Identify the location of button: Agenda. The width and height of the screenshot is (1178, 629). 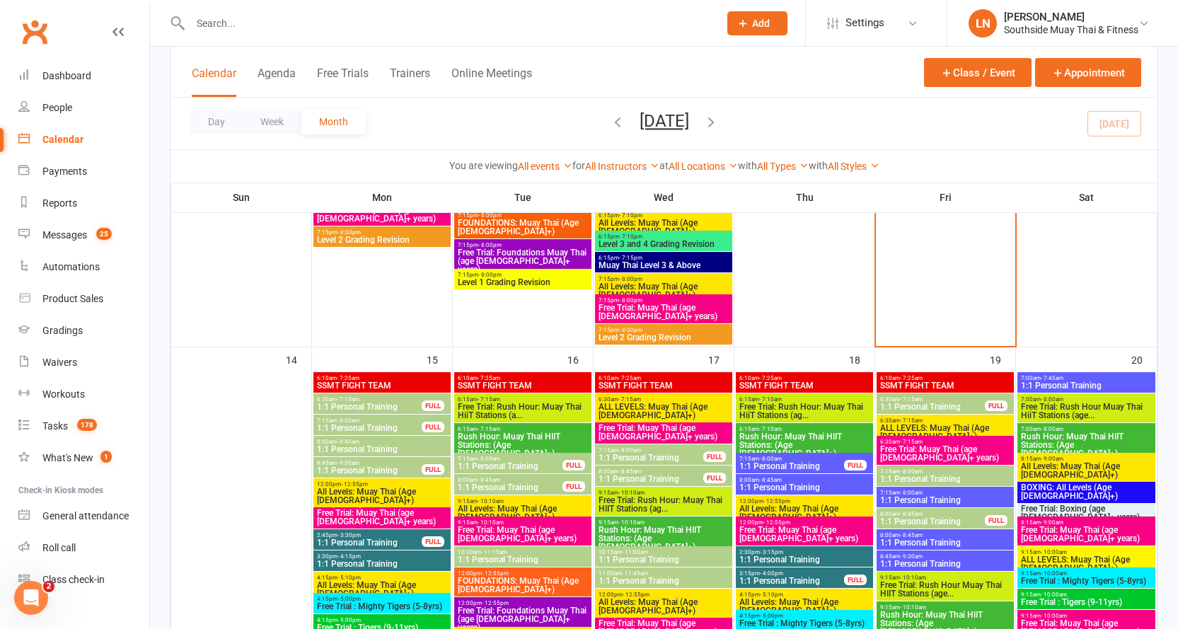
(277, 81).